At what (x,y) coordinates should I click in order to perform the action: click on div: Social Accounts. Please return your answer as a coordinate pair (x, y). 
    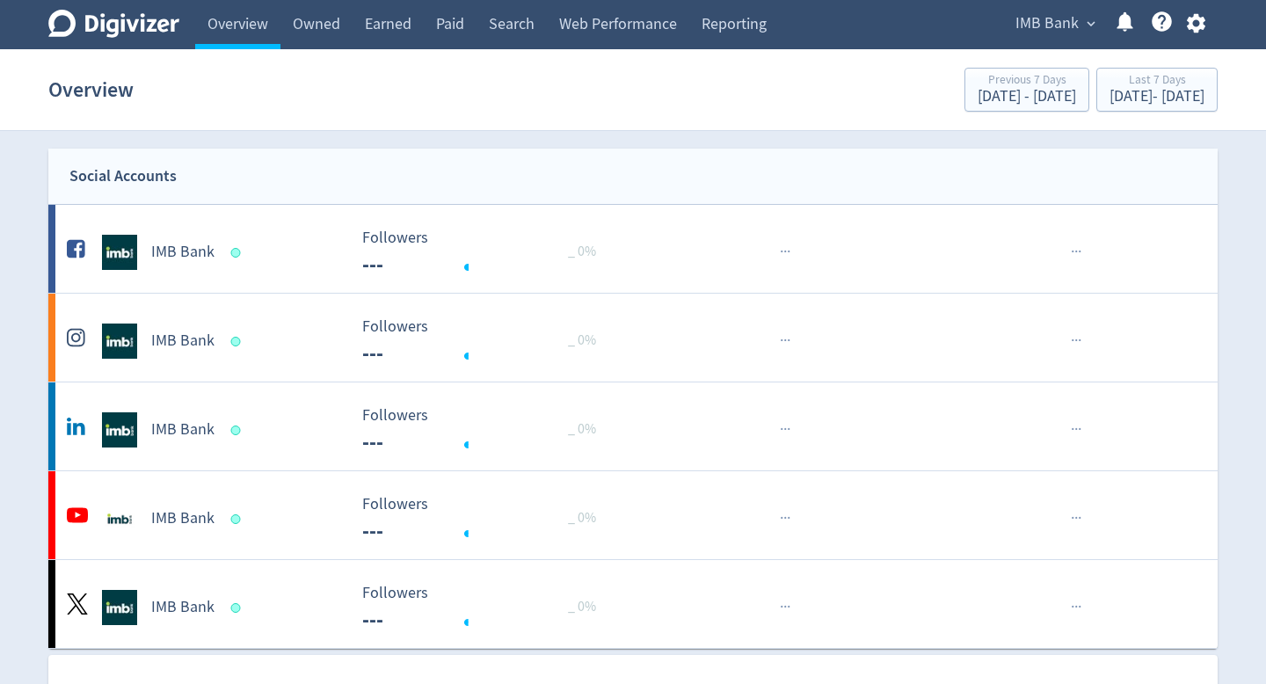
    Looking at the image, I should click on (123, 176).